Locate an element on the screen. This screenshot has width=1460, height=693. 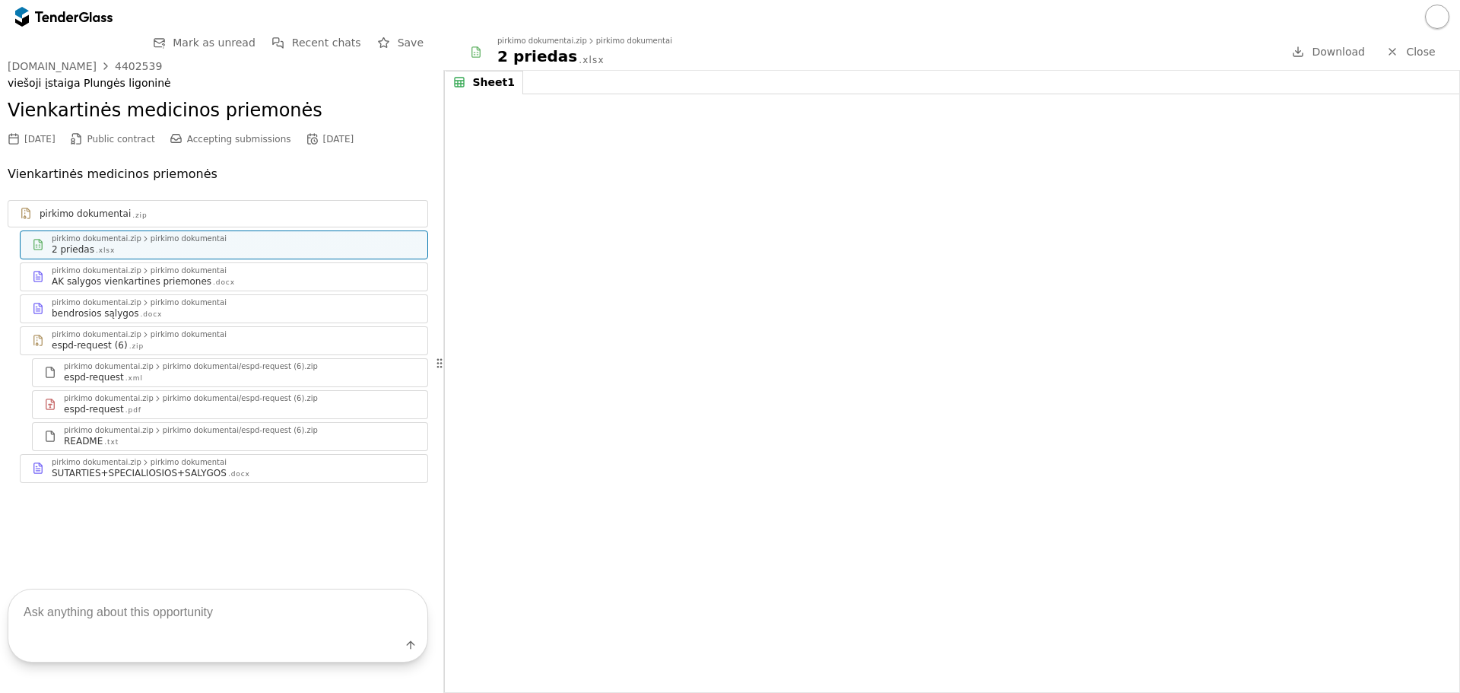
a: pirkimo dokumentai.zippirkimo dokumentaiSUTARTIES+SPECIALIOSIOS+SALYGOS.docx is located at coordinates (224, 468).